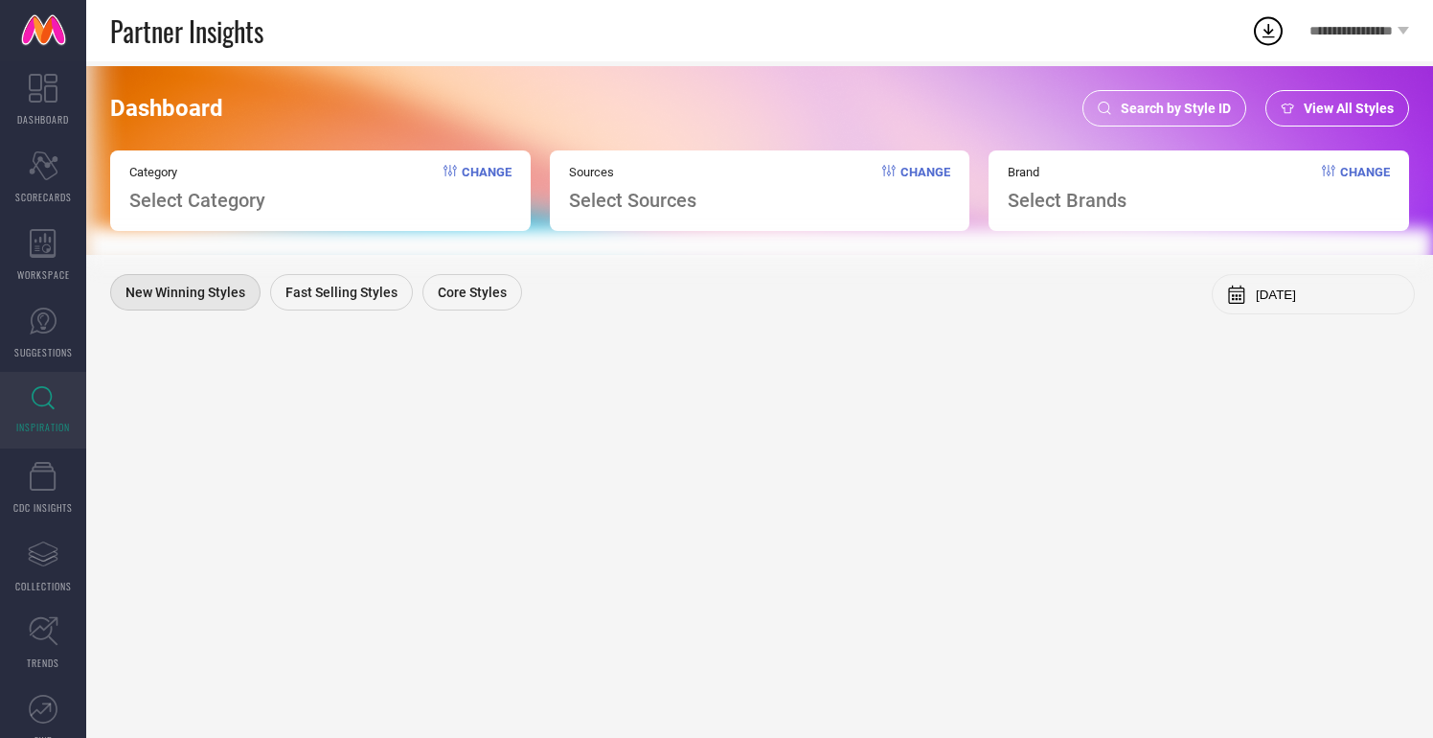 This screenshot has width=1433, height=738. What do you see at coordinates (43, 196) in the screenshot?
I see `span: SCORECARDS` at bounding box center [43, 196].